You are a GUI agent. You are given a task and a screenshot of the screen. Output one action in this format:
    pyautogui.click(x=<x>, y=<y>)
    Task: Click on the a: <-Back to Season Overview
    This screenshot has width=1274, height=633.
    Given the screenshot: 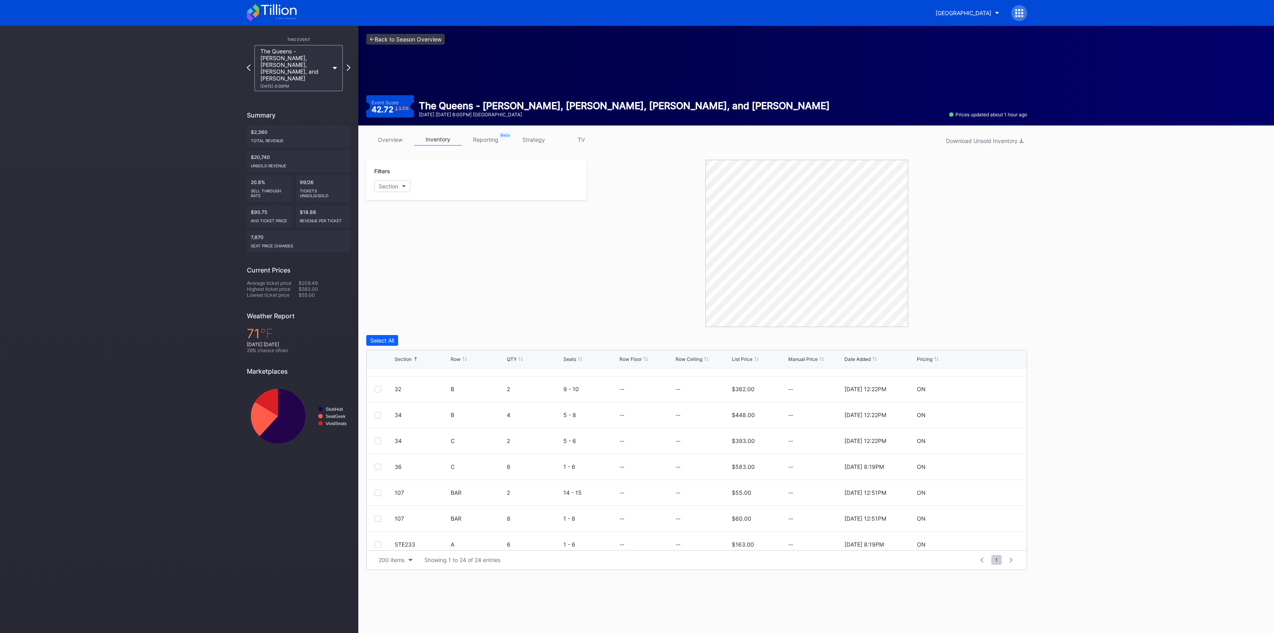 What is the action you would take?
    pyautogui.click(x=405, y=39)
    